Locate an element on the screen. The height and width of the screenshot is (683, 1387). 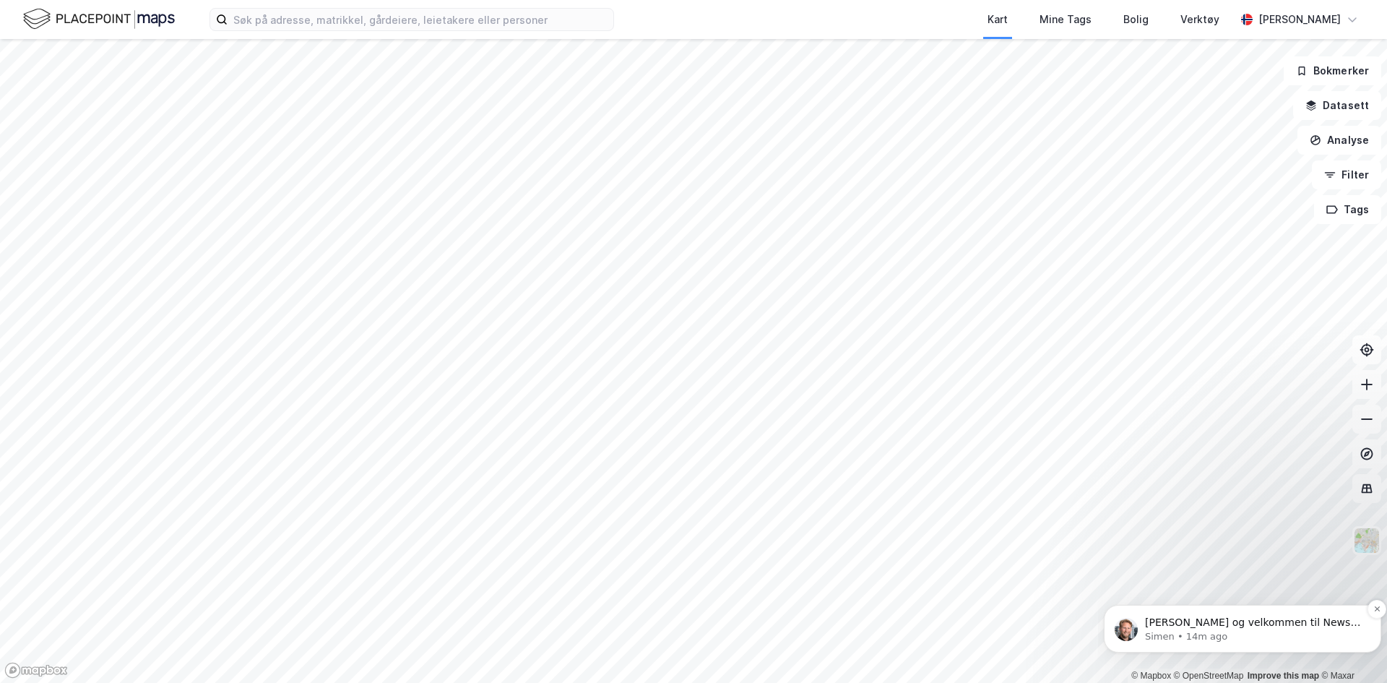
div: Verktøy is located at coordinates (1200, 20).